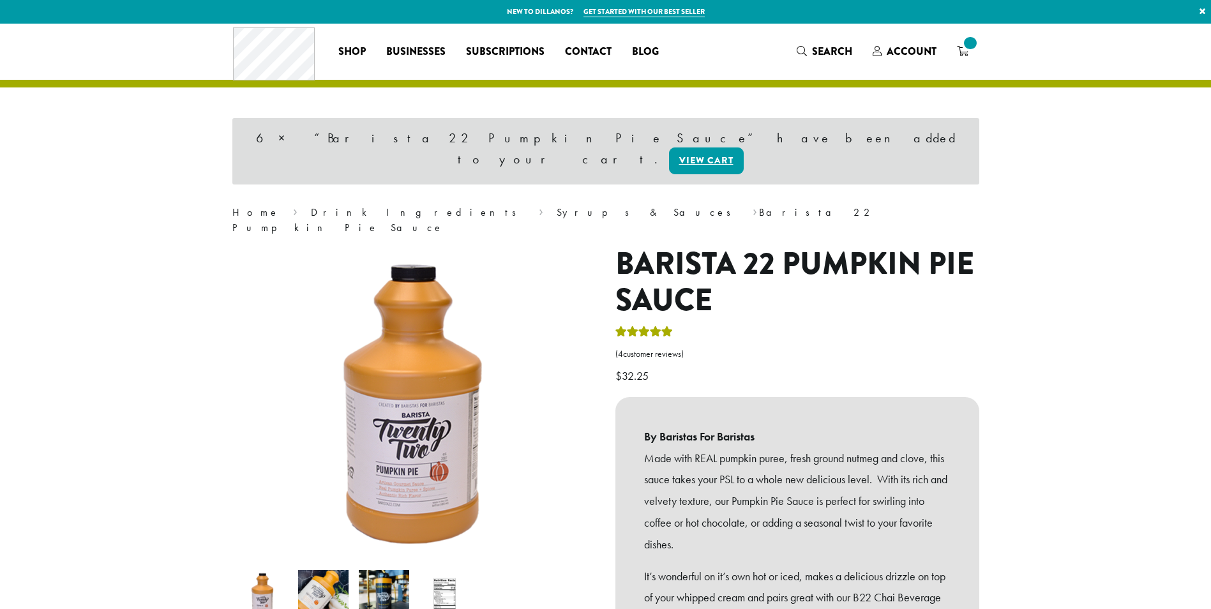 The width and height of the screenshot is (1211, 609). I want to click on span: Search, so click(832, 51).